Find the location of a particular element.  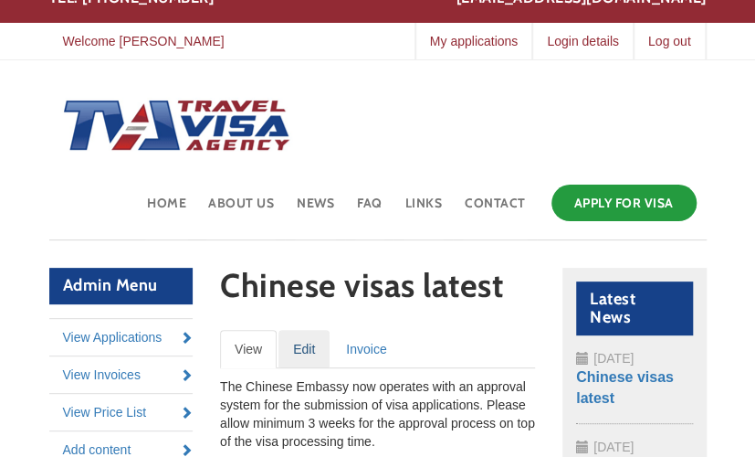

img: Home is located at coordinates (171, 127).